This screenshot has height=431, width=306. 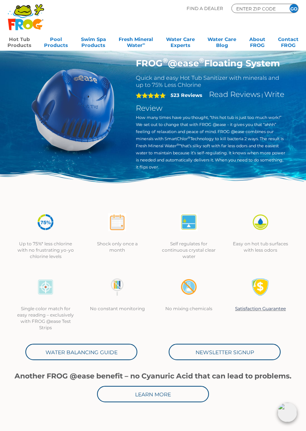 I want to click on img: icon-atease-75percent-less, so click(x=46, y=222).